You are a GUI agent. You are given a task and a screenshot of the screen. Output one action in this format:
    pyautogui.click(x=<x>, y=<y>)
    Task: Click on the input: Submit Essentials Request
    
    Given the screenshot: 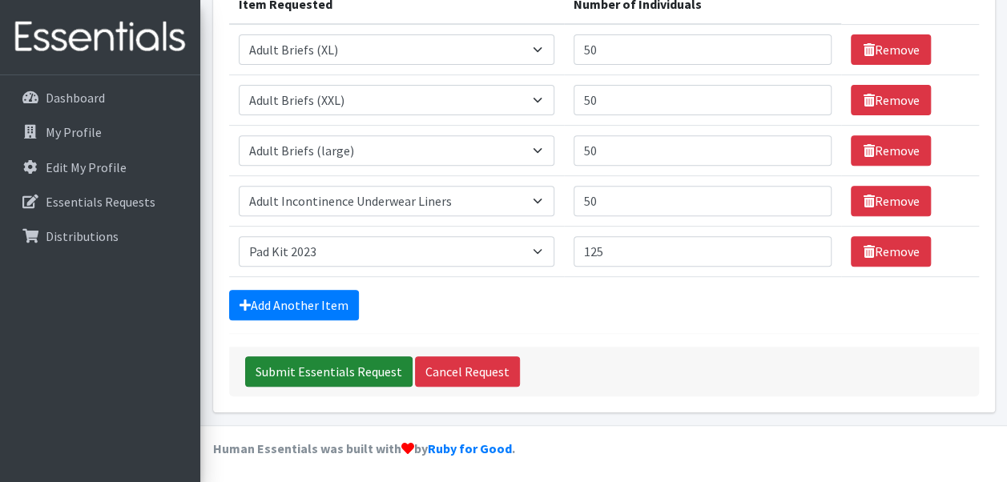 What is the action you would take?
    pyautogui.click(x=328, y=372)
    